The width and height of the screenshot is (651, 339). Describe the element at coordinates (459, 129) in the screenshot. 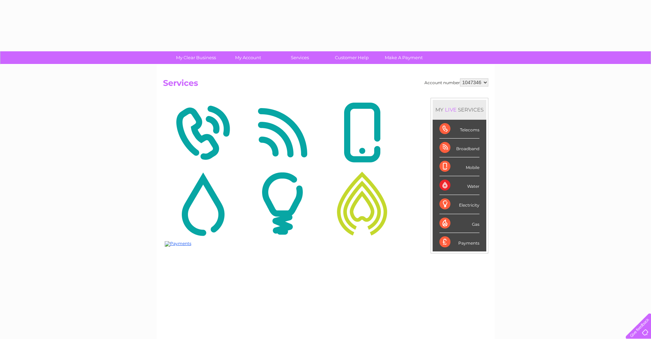

I see `div: Telecoms` at that location.